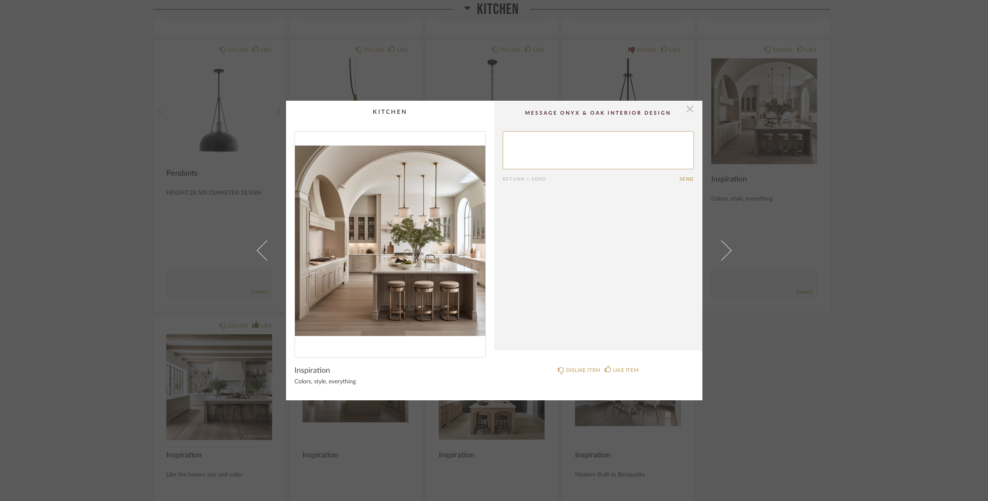 The height and width of the screenshot is (501, 988). Describe the element at coordinates (390, 241) in the screenshot. I see `div: 0` at that location.